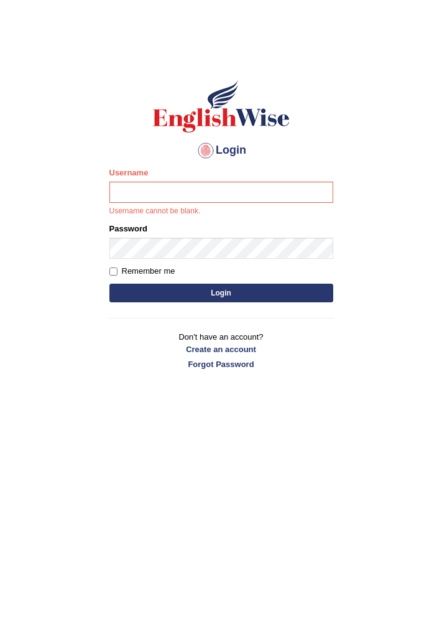 The image size is (442, 619). What do you see at coordinates (113, 271) in the screenshot?
I see `input: Remember me` at bounding box center [113, 271].